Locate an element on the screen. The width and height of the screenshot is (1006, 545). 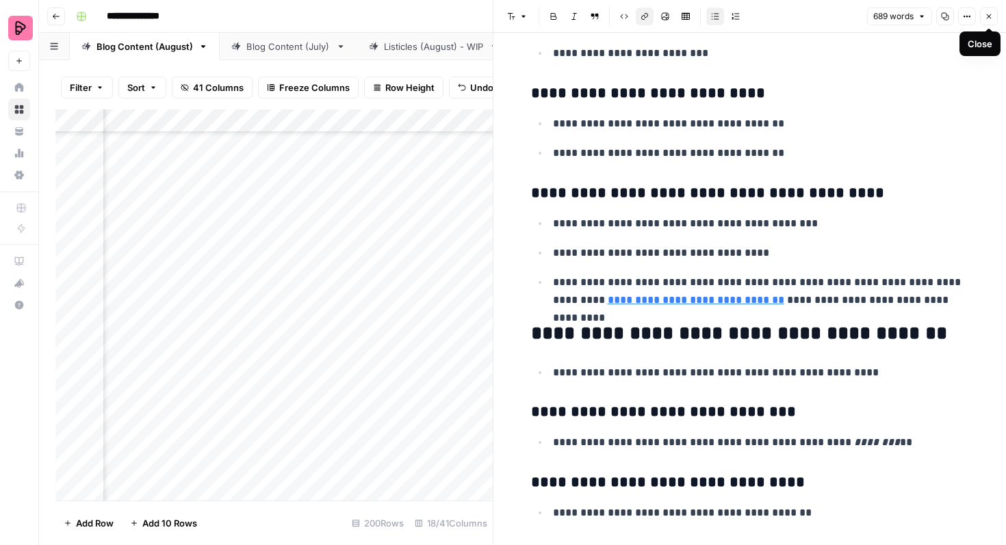
span: 41 Columns is located at coordinates (218, 88).